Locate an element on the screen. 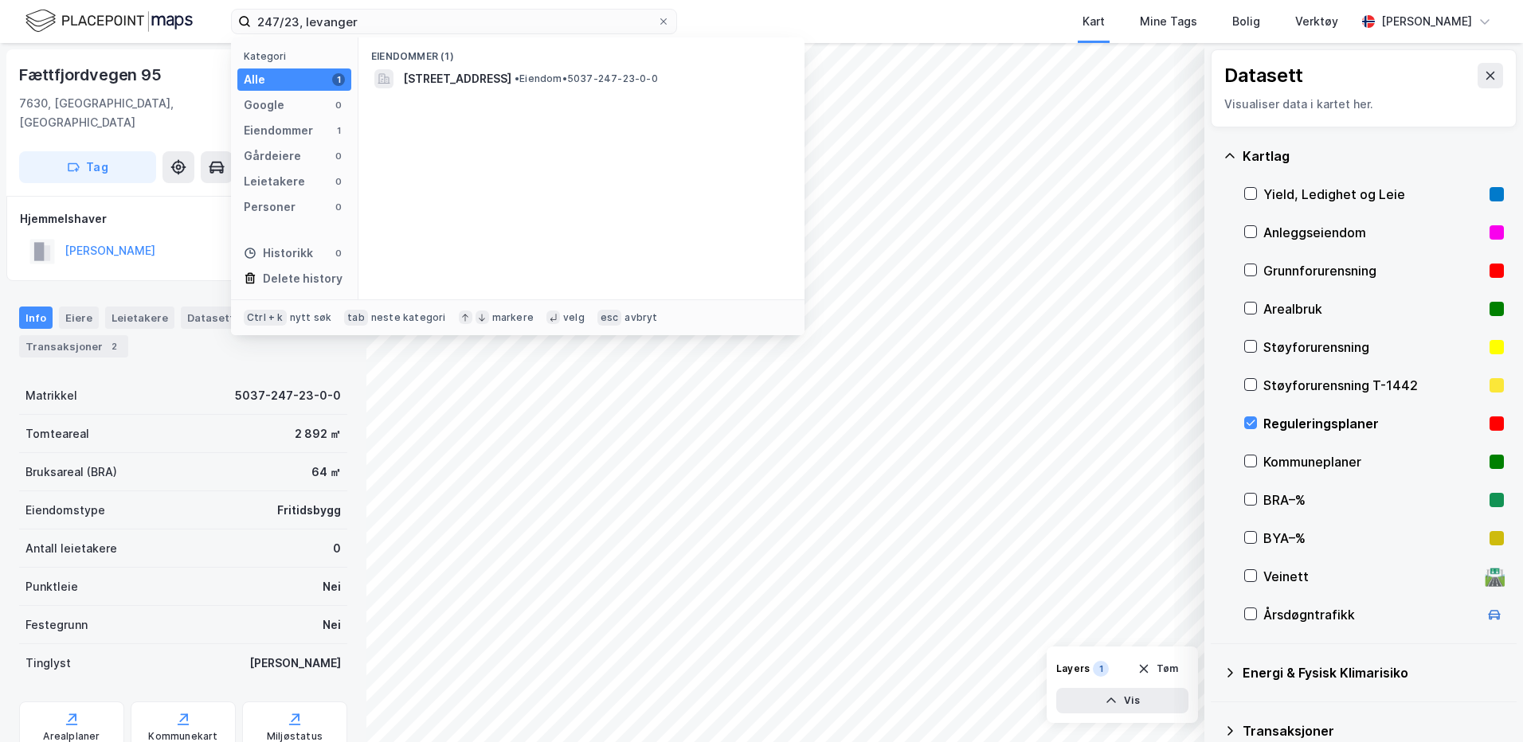 This screenshot has height=742, width=1523. div: Google is located at coordinates (264, 105).